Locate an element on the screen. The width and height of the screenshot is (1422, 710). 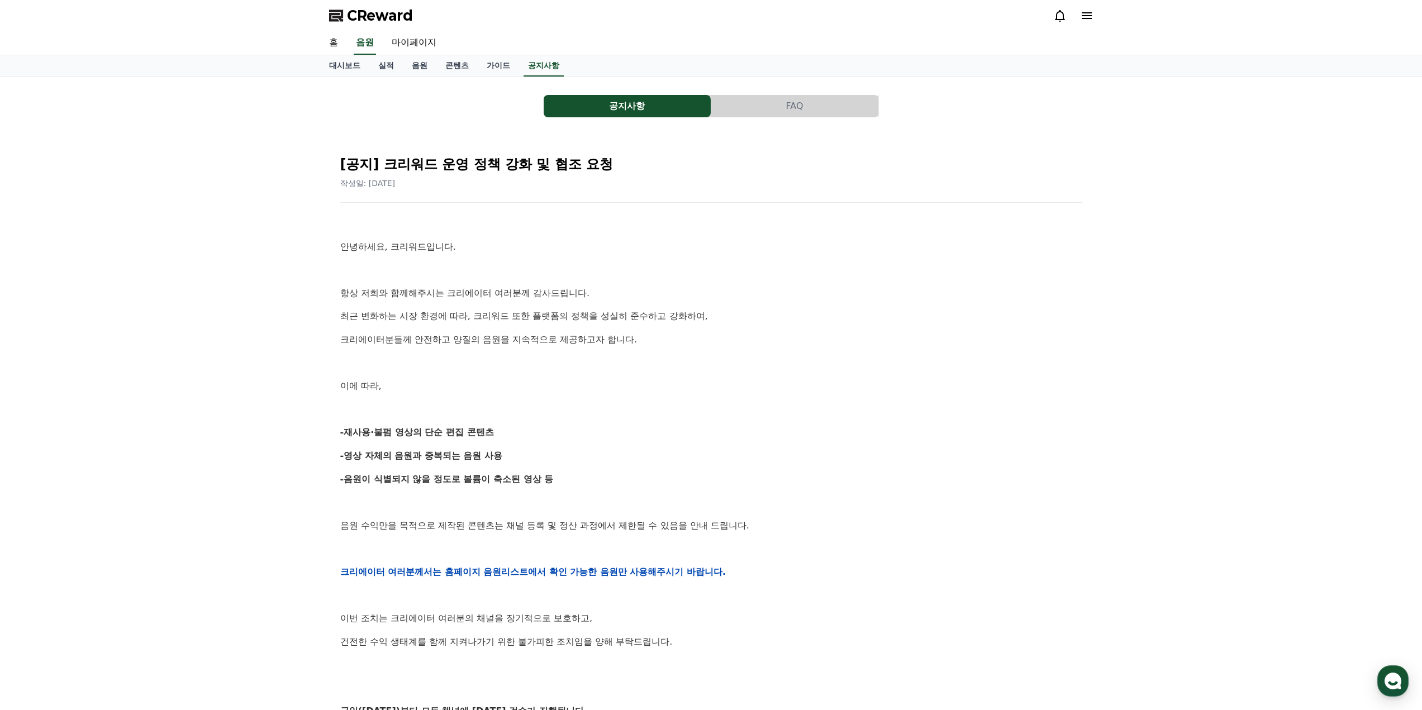
a: 홈 is located at coordinates (334, 43).